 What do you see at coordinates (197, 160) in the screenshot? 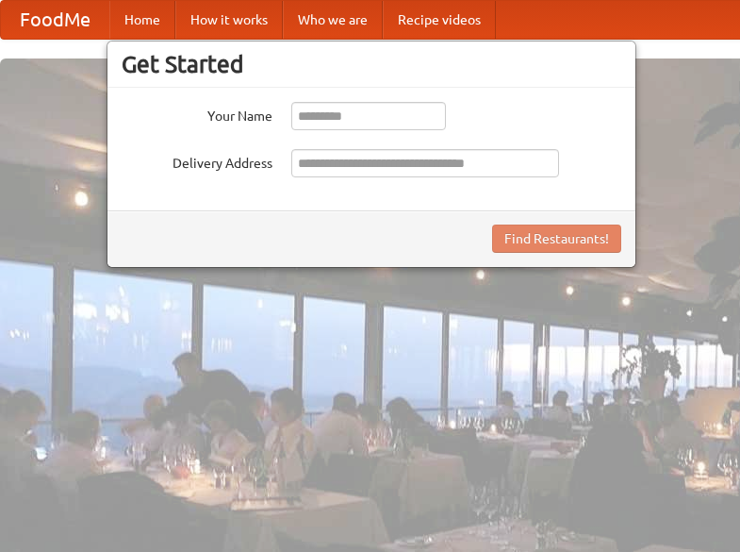
I see `label: Delivery Address` at bounding box center [197, 160].